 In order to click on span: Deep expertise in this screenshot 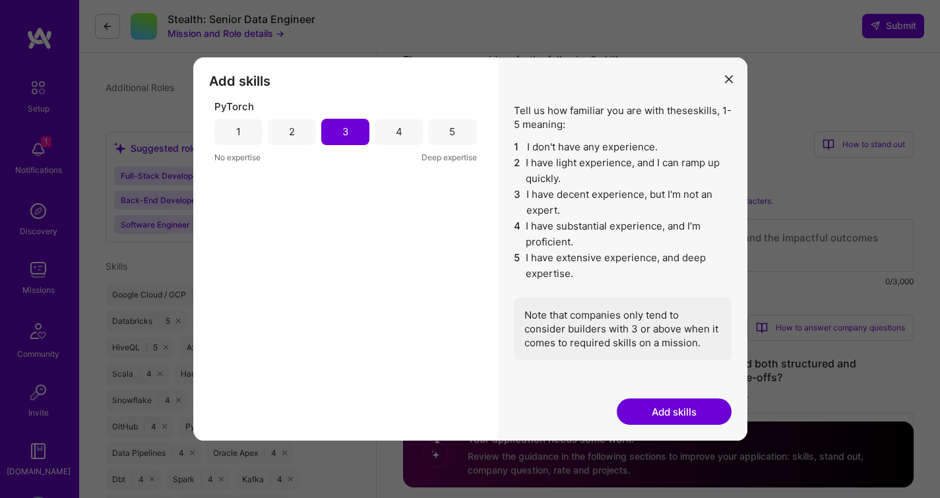, I will do `click(449, 157)`.